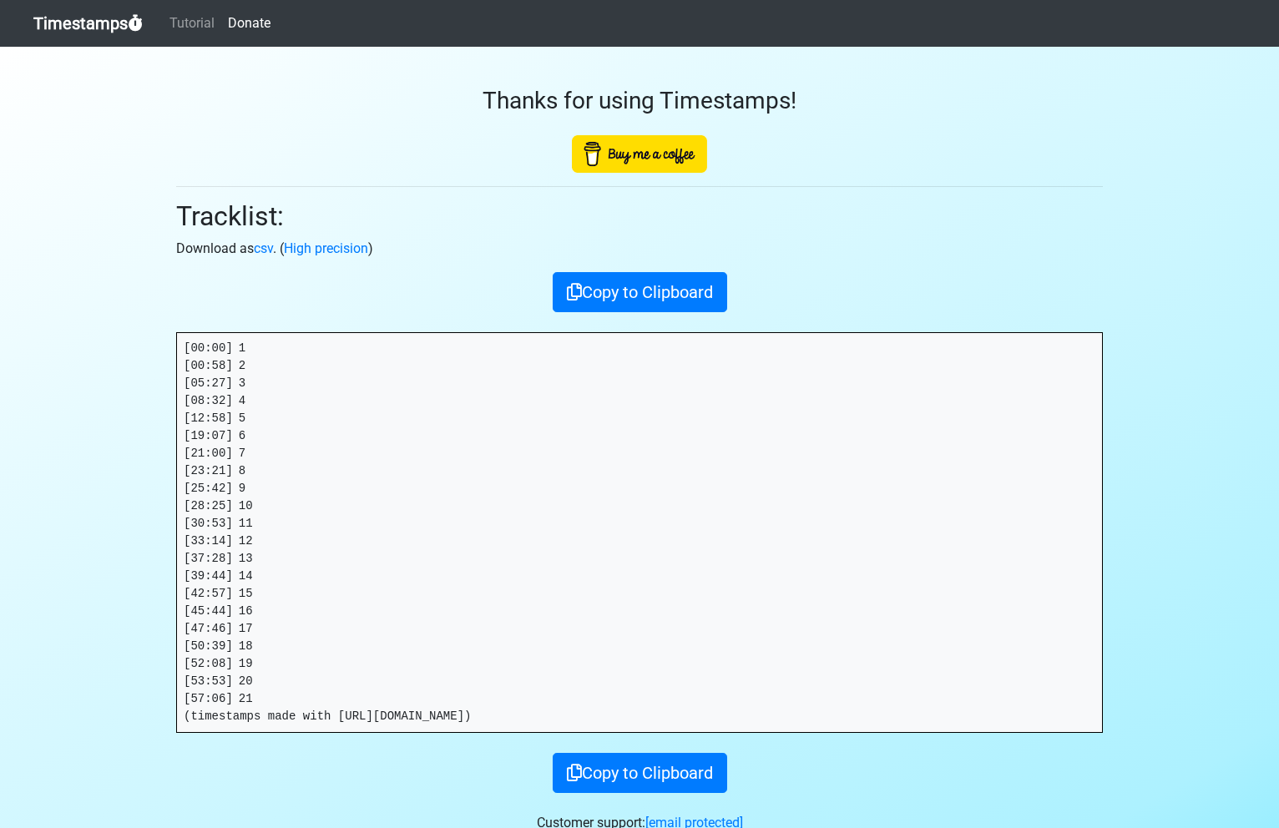 The height and width of the screenshot is (828, 1279). Describe the element at coordinates (640, 154) in the screenshot. I see `img: Buy Me A Coffee` at that location.